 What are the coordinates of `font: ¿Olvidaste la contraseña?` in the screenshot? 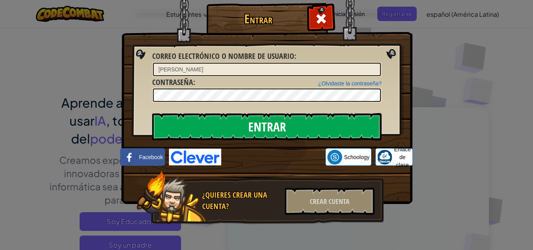 It's located at (350, 84).